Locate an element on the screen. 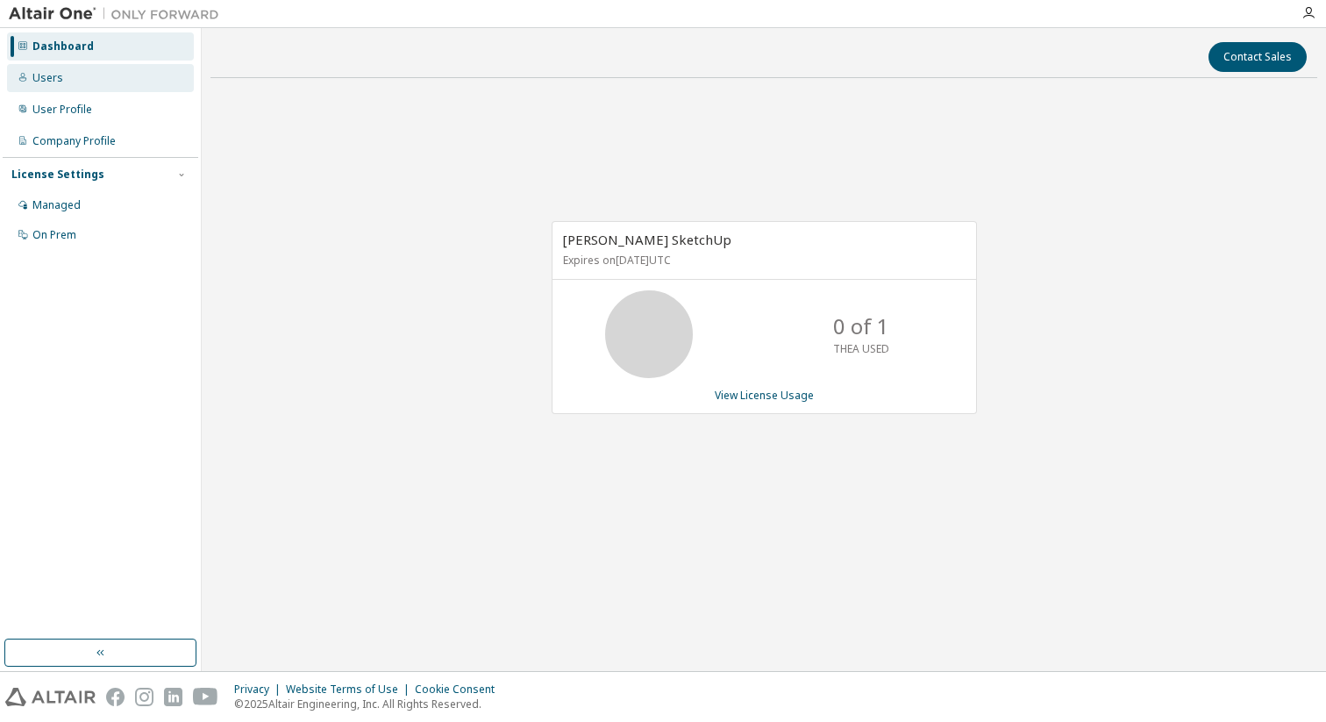 The width and height of the screenshot is (1326, 722). div: Managed is located at coordinates (56, 205).